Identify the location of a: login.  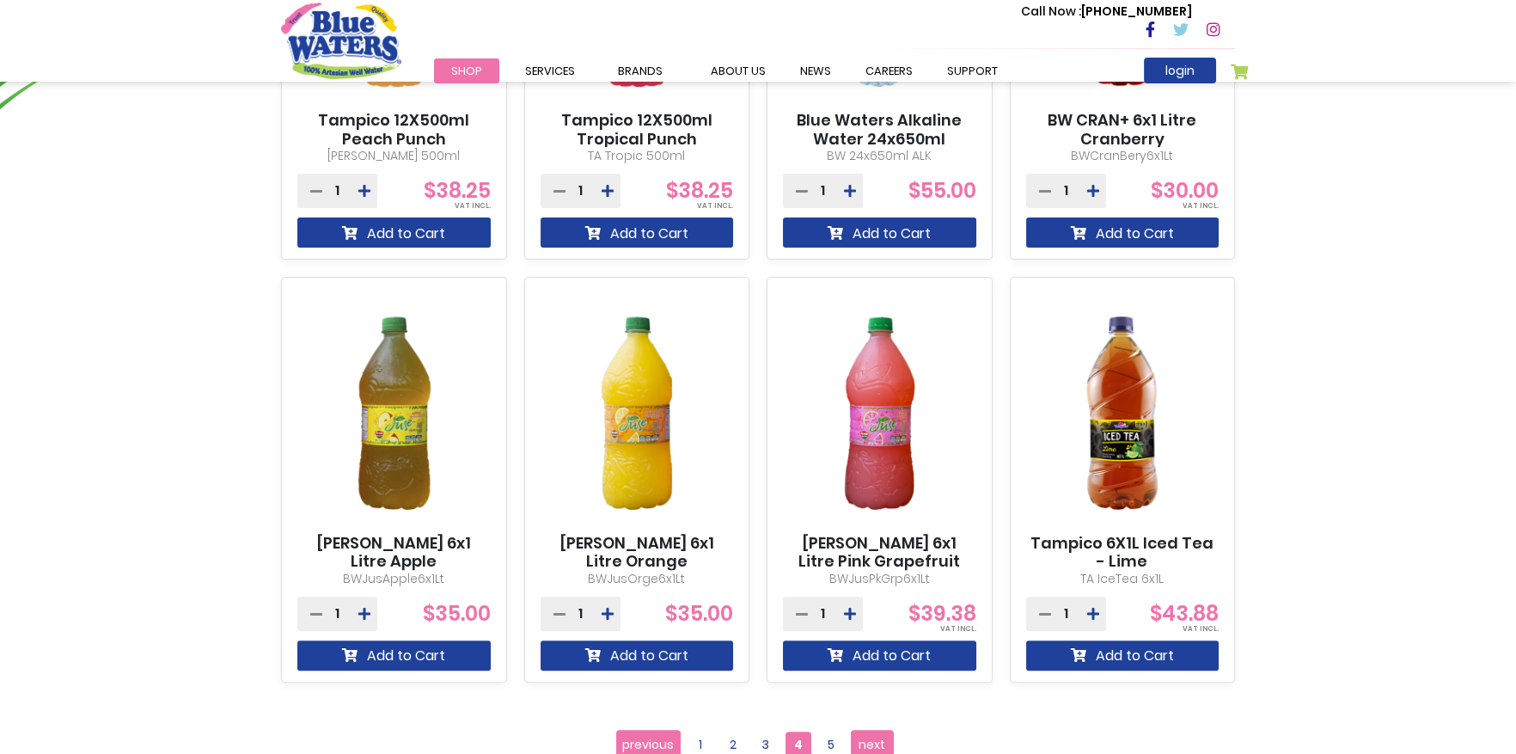
(1180, 70).